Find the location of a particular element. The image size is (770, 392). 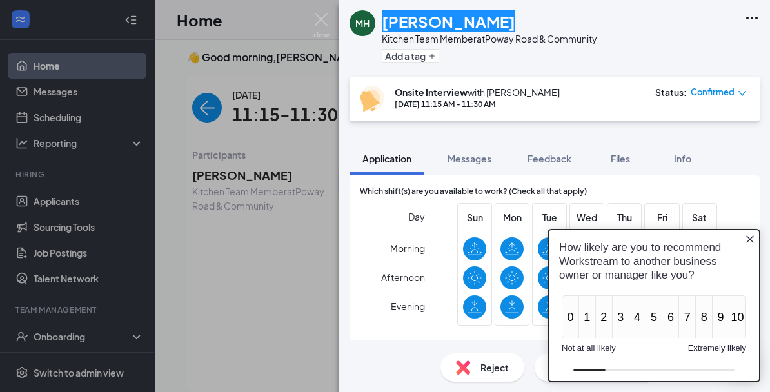

span: Confirmed is located at coordinates (713, 92).